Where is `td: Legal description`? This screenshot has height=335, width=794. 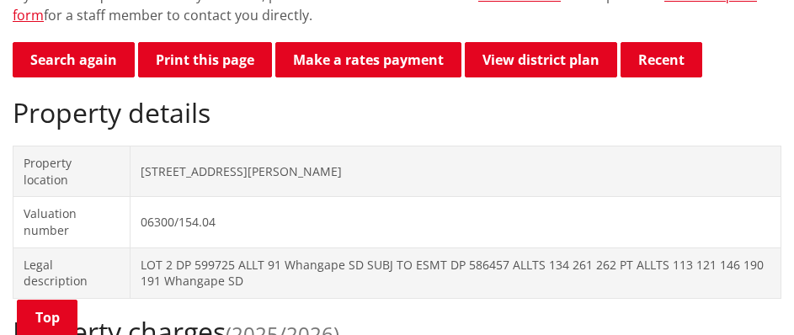
td: Legal description is located at coordinates (72, 273).